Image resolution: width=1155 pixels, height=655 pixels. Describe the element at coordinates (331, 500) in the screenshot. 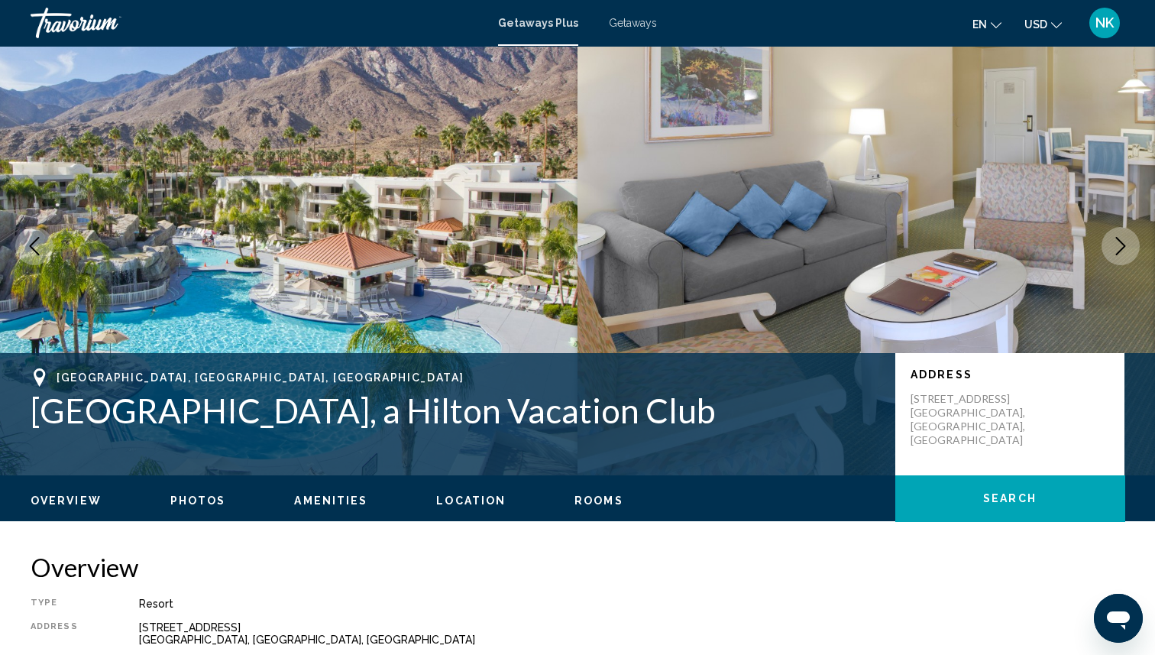

I see `span: Amenities` at that location.